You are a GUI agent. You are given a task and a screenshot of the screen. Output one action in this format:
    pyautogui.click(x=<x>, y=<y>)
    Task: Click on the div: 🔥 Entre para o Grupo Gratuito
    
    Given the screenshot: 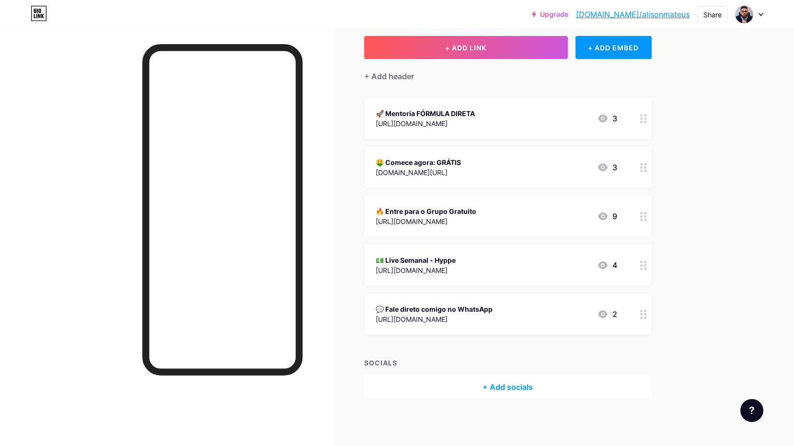 What is the action you would take?
    pyautogui.click(x=426, y=211)
    